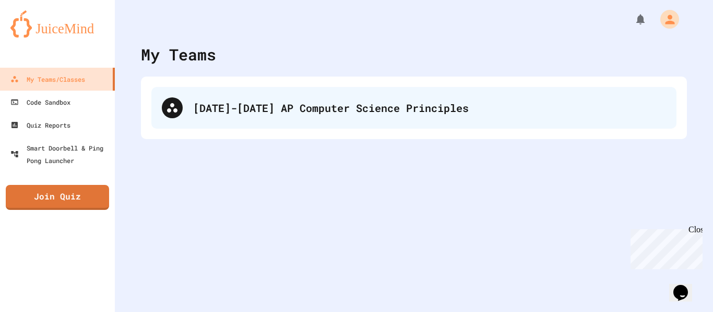  I want to click on a: Join Quiz, so click(57, 198).